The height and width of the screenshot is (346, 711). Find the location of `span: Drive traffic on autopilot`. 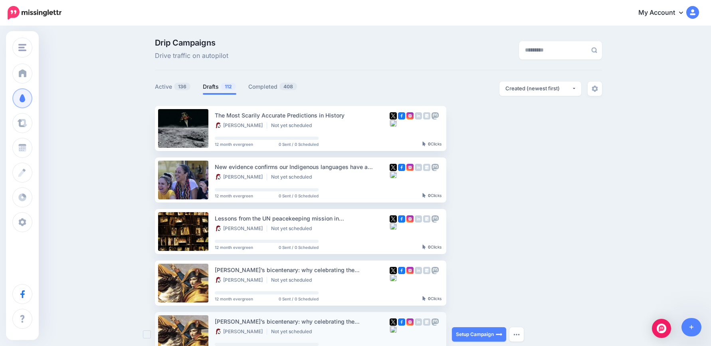

span: Drive traffic on autopilot is located at coordinates (192, 56).